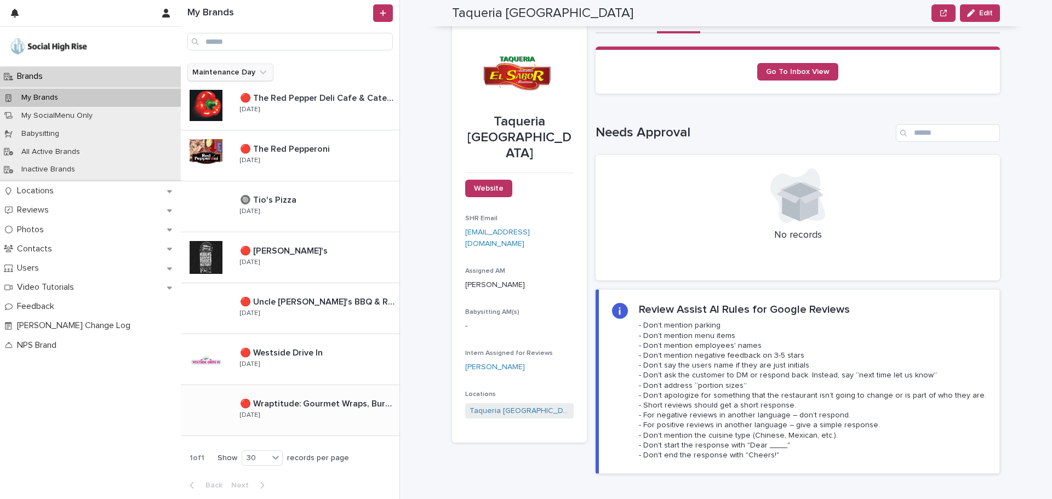  What do you see at coordinates (32, 230) in the screenshot?
I see `p: Photos` at bounding box center [32, 230].